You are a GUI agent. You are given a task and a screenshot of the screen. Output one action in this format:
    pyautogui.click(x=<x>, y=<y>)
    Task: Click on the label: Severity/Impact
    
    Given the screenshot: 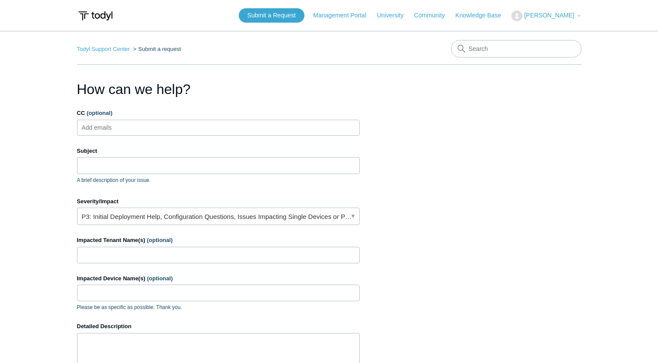 What is the action you would take?
    pyautogui.click(x=218, y=201)
    